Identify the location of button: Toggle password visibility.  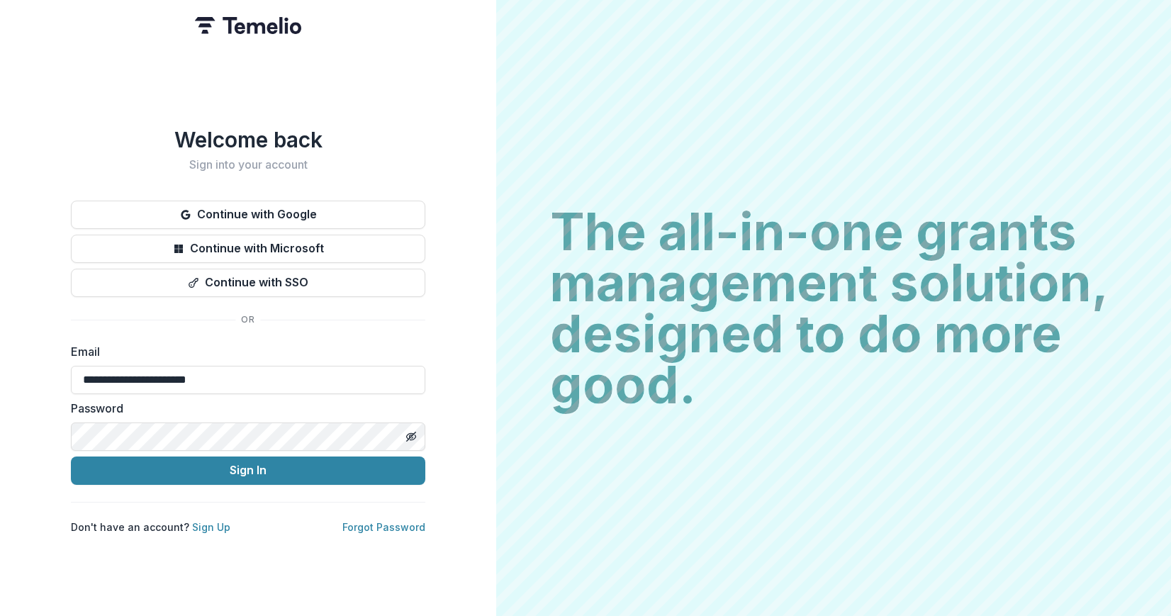
(411, 437).